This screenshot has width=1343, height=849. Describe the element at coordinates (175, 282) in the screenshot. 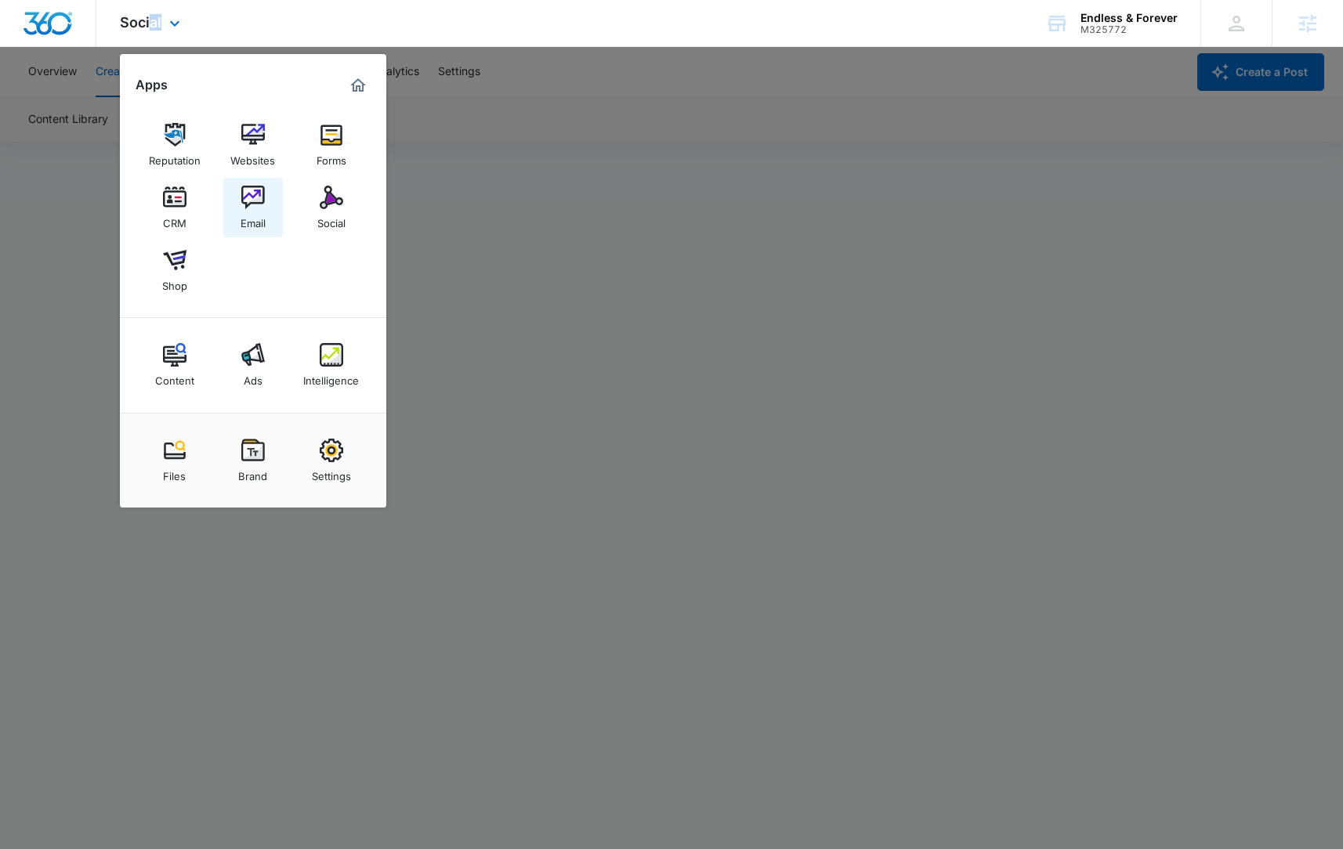

I see `div: Shop` at that location.